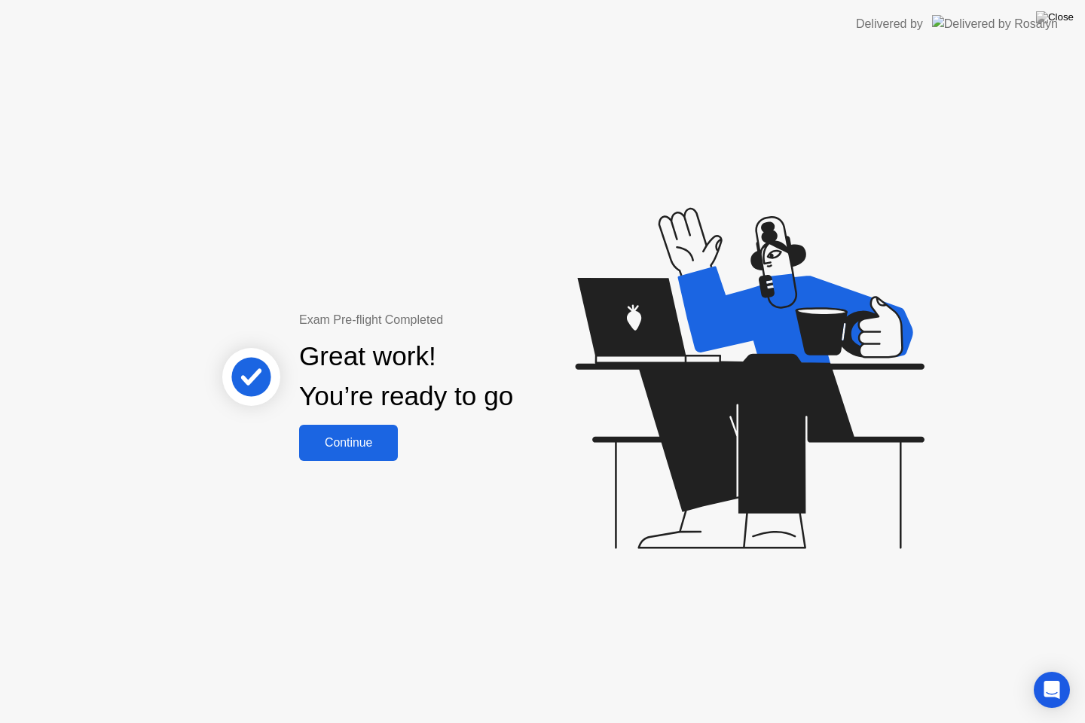 This screenshot has width=1085, height=723. Describe the element at coordinates (1055, 17) in the screenshot. I see `img: Close` at that location.